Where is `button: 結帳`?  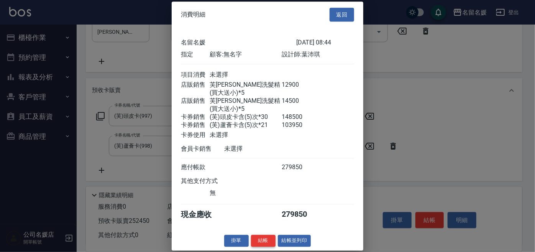
button: 結帳 is located at coordinates (263, 240).